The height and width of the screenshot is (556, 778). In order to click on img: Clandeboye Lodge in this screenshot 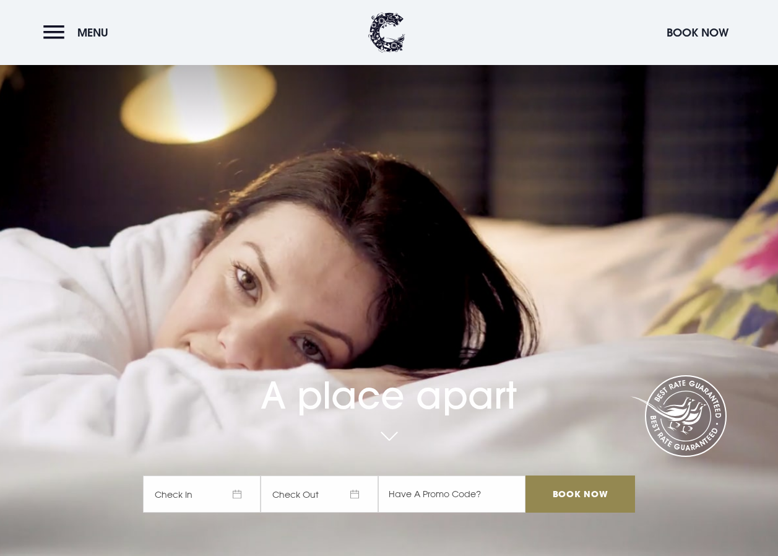, I will do `click(387, 32)`.